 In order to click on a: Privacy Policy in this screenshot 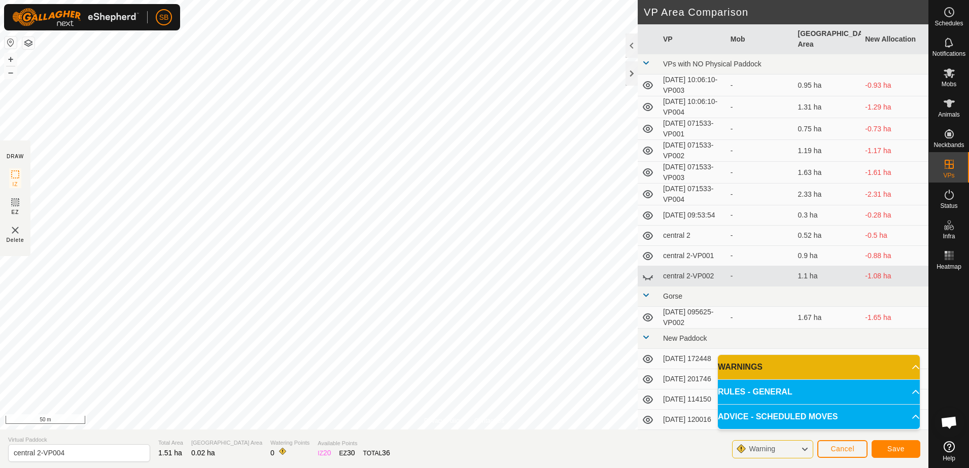, I will do `click(443, 421)`.